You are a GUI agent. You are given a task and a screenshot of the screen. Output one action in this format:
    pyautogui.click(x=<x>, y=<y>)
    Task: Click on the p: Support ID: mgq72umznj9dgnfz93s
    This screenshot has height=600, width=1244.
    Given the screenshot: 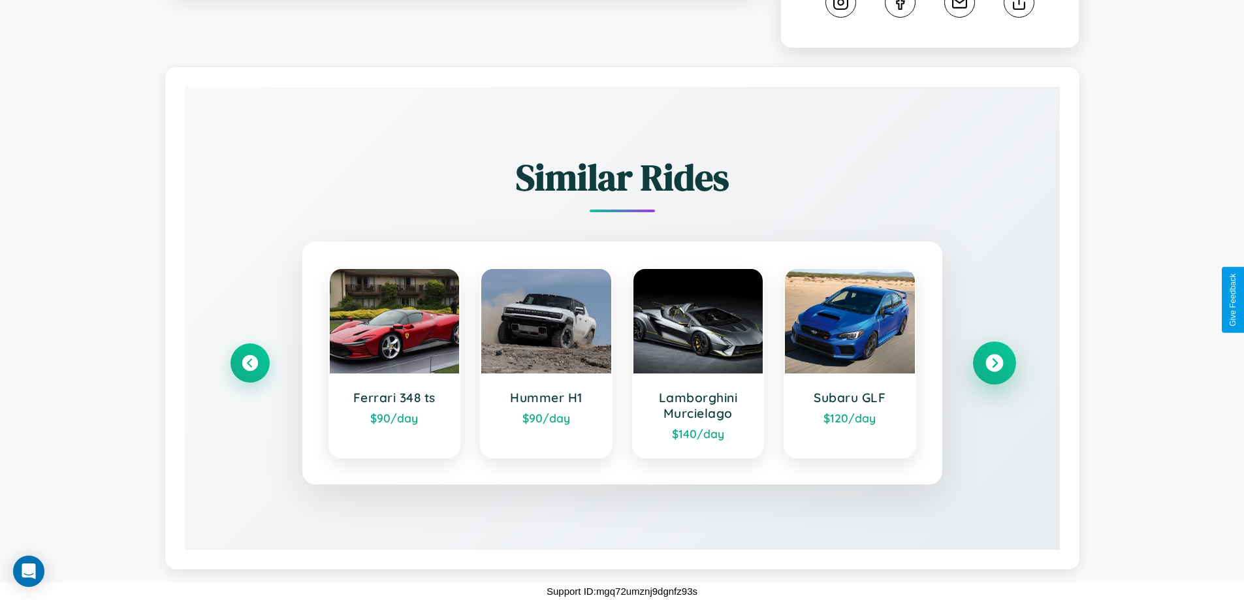 What is the action you would take?
    pyautogui.click(x=621, y=591)
    